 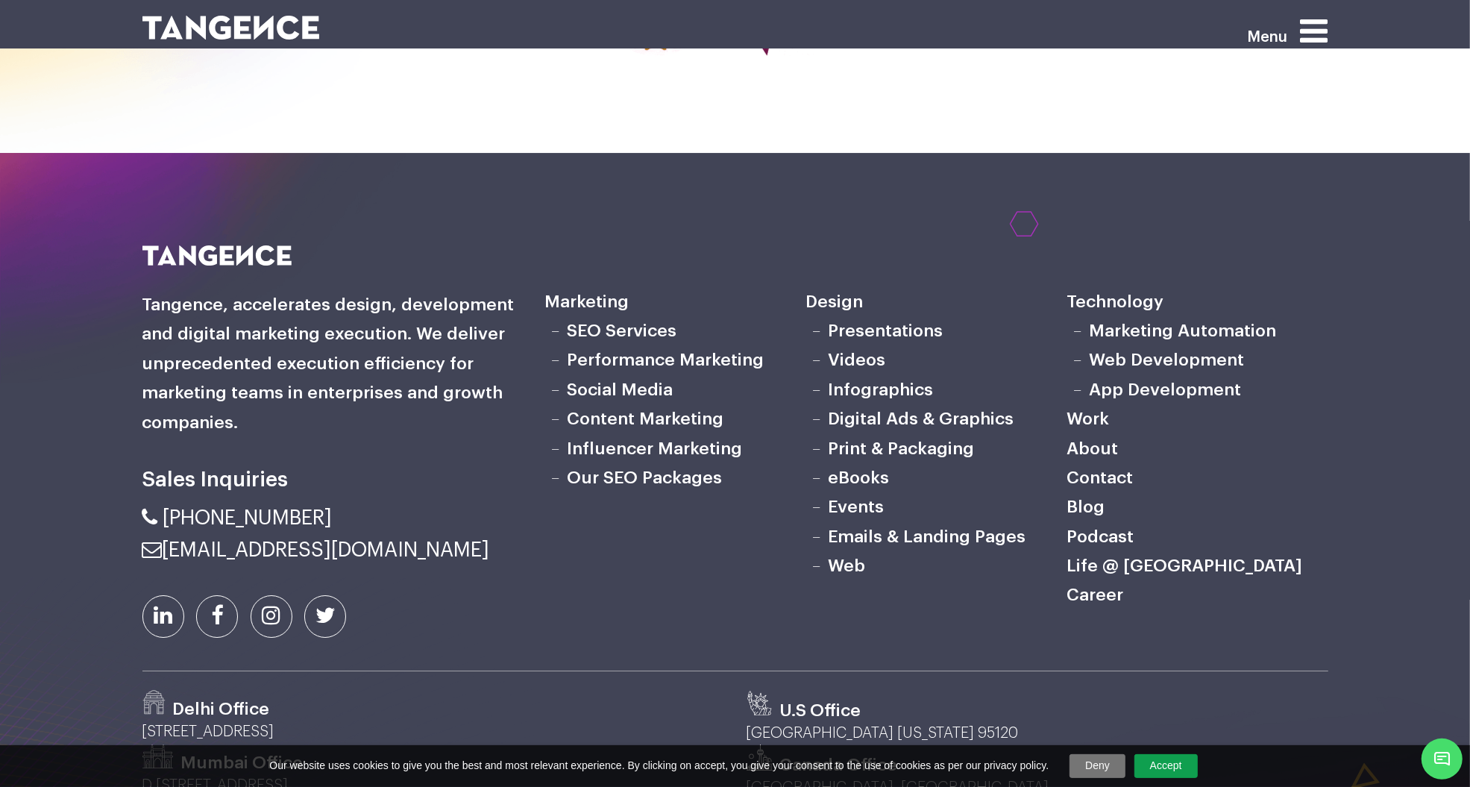 I want to click on a: Accept, so click(x=1166, y=766).